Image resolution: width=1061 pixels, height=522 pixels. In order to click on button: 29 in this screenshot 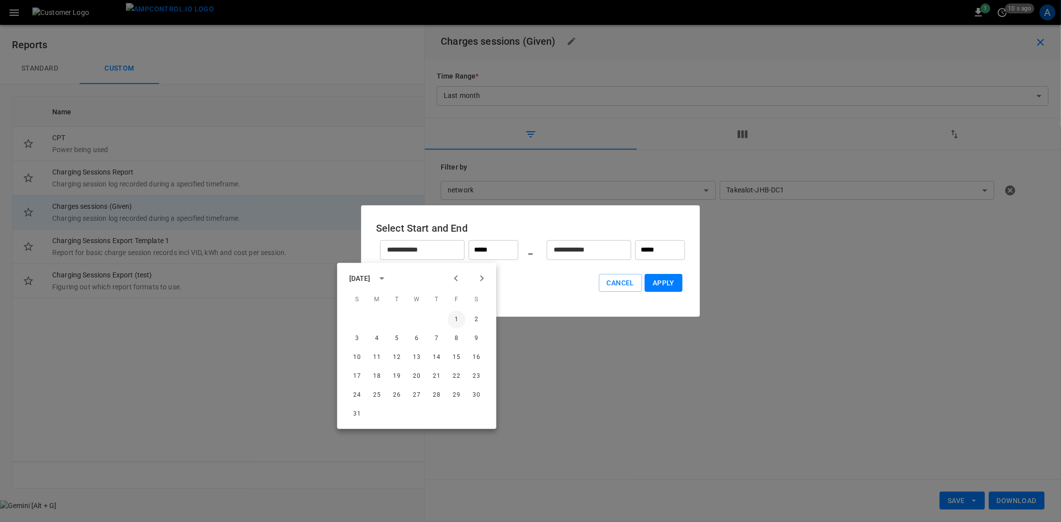, I will do `click(457, 395)`.